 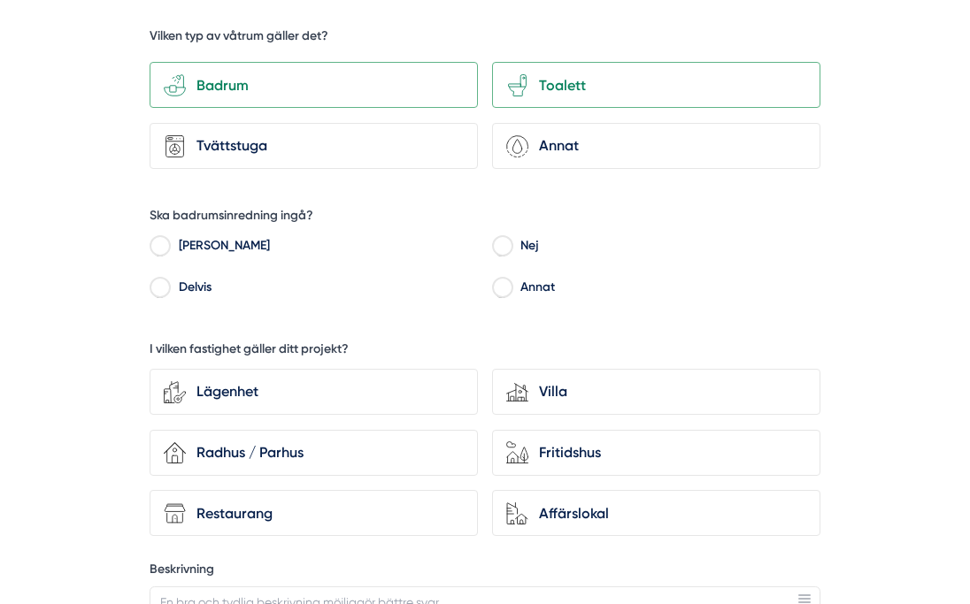 What do you see at coordinates (324, 289) in the screenshot?
I see `label: Delvis` at bounding box center [324, 289].